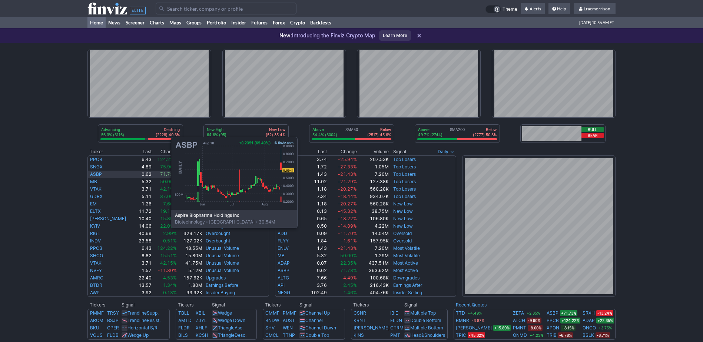 This screenshot has width=703, height=342. What do you see at coordinates (143, 219) in the screenshot?
I see `td: 10.40` at bounding box center [143, 219].